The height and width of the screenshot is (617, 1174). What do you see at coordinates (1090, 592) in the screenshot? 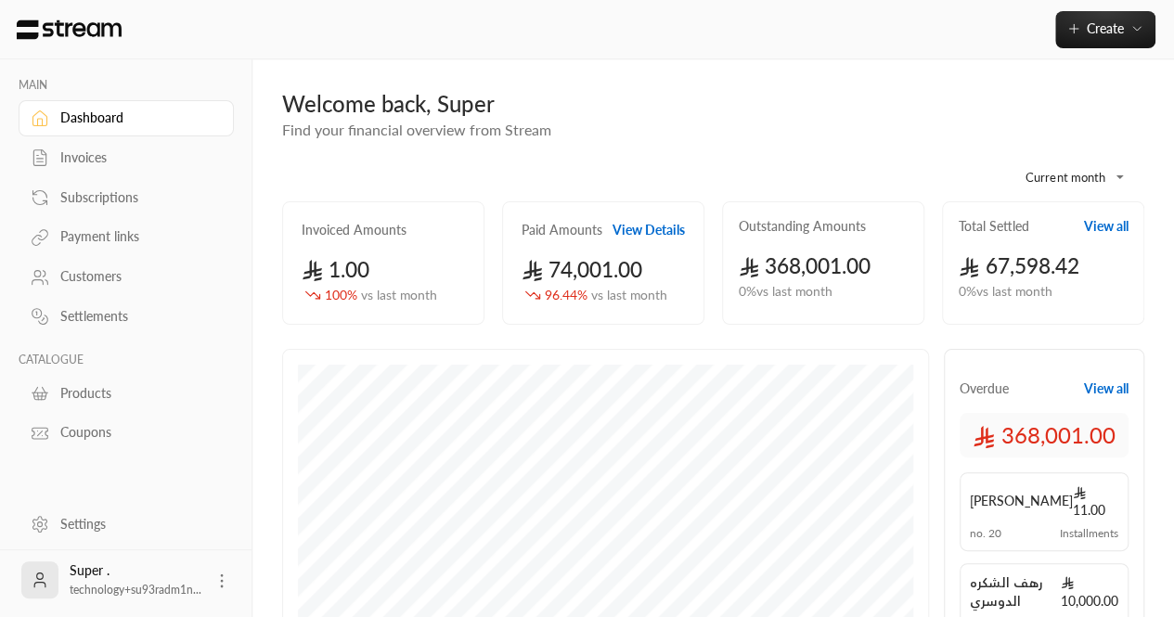
I see `span: 10,000.00` at bounding box center [1090, 592].